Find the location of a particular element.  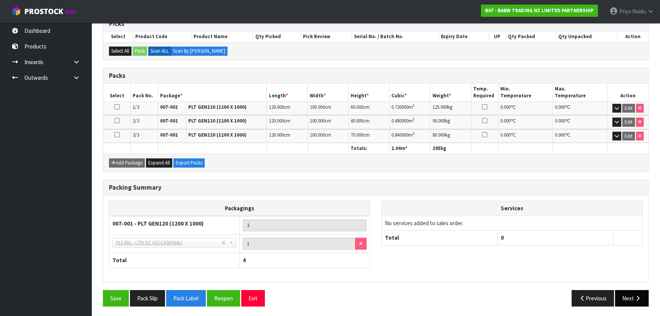

button: Previous is located at coordinates (593, 298).